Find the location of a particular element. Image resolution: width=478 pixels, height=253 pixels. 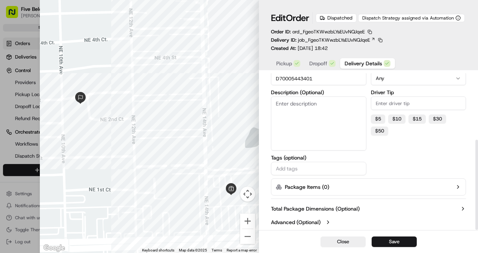

div: Dispatched is located at coordinates (336, 18).